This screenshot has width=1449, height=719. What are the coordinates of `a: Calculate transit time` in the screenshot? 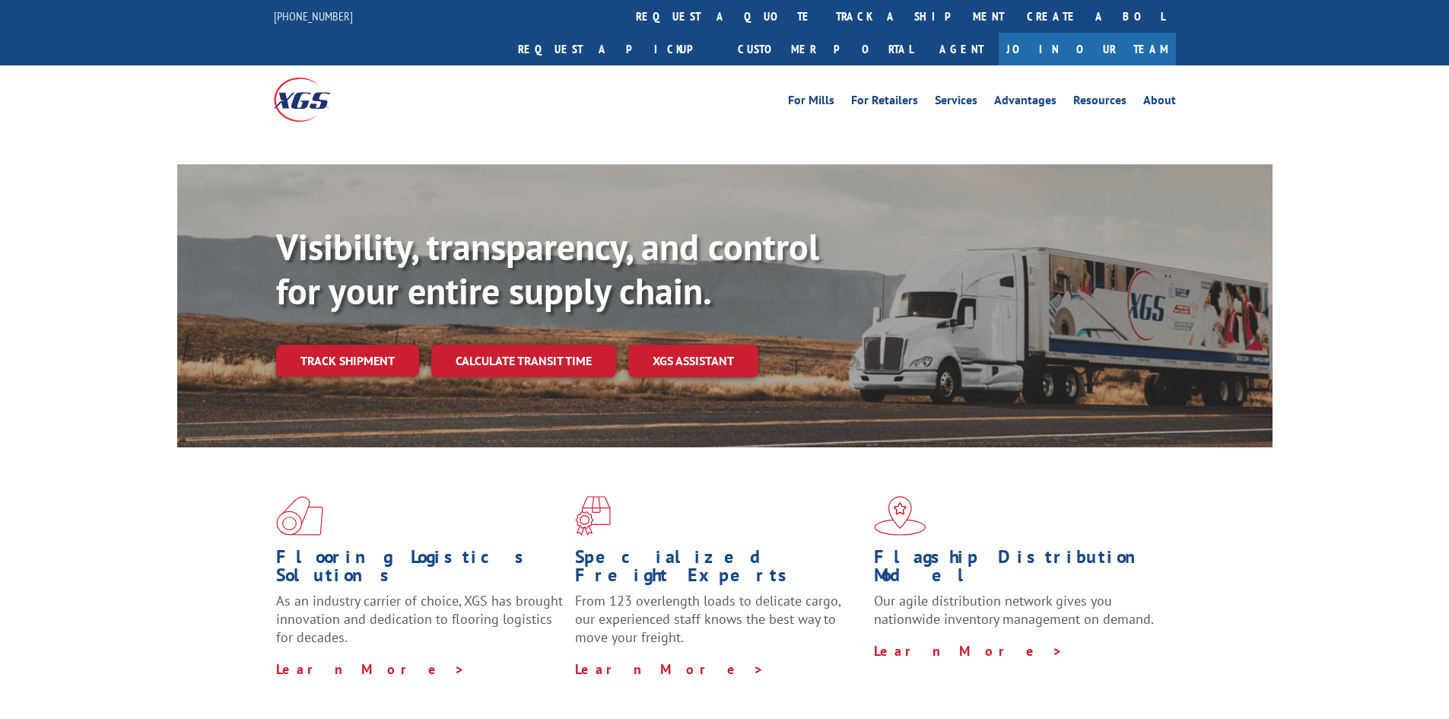 It's located at (523, 360).